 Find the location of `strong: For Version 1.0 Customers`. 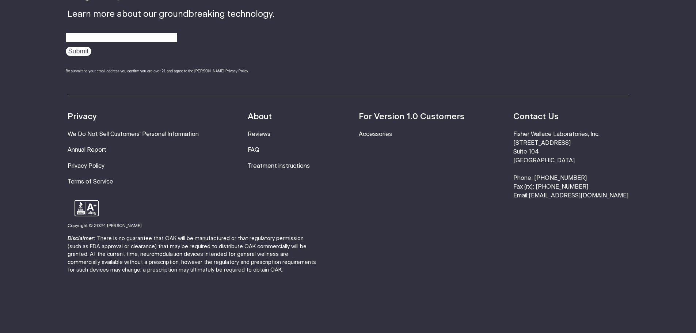

strong: For Version 1.0 Customers is located at coordinates (412, 117).